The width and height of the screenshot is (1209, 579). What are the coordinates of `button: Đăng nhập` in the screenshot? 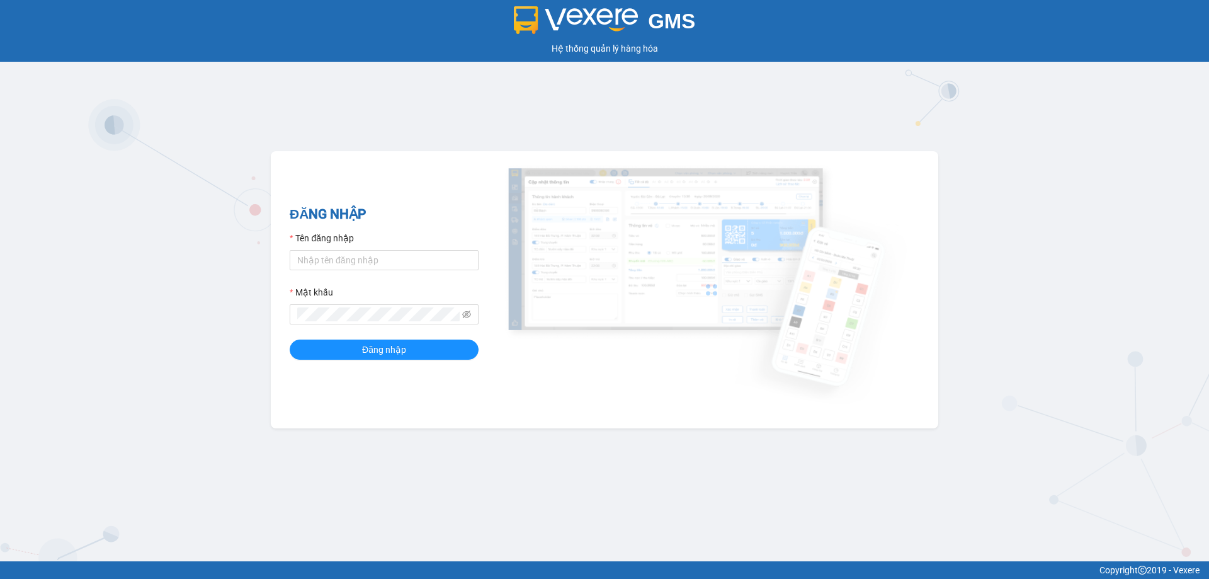 It's located at (384, 349).